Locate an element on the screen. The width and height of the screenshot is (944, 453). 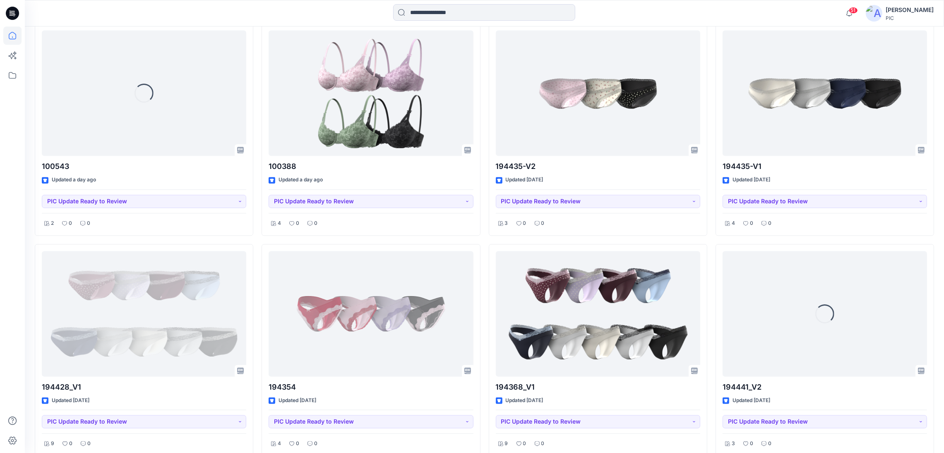
p: 194428_V1 is located at coordinates (144, 387).